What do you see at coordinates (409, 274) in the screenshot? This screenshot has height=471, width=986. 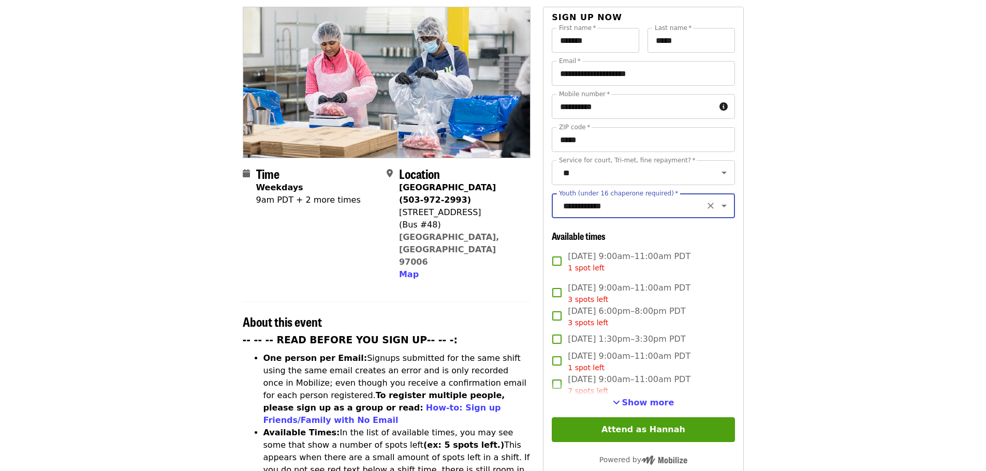 I see `span: Map` at bounding box center [409, 274].